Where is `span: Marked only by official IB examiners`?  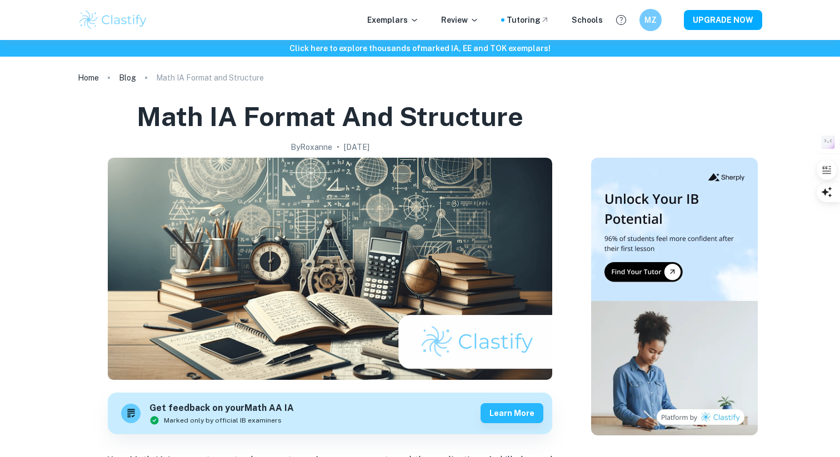 span: Marked only by official IB examiners is located at coordinates (223, 421).